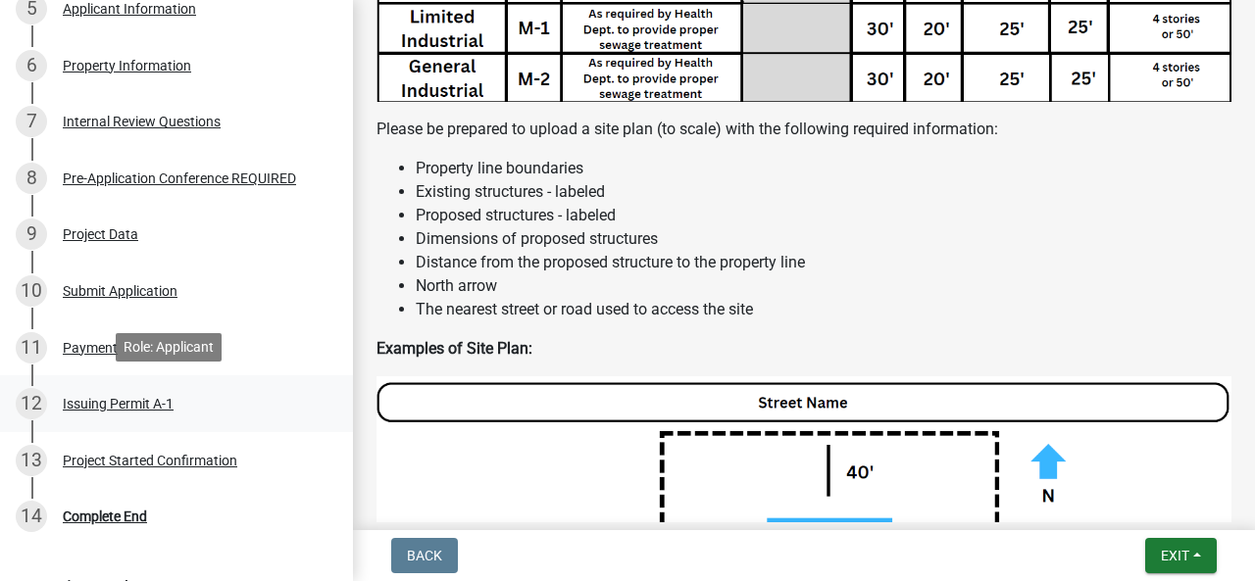 The image size is (1255, 581). Describe the element at coordinates (31, 66) in the screenshot. I see `div: 6` at that location.